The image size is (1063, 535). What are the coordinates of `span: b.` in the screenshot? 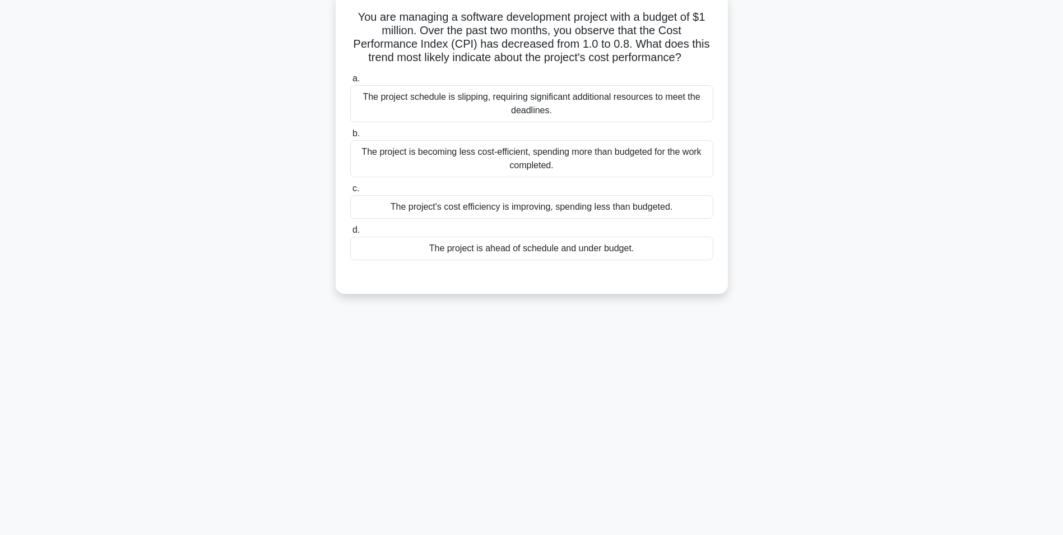 It's located at (356, 133).